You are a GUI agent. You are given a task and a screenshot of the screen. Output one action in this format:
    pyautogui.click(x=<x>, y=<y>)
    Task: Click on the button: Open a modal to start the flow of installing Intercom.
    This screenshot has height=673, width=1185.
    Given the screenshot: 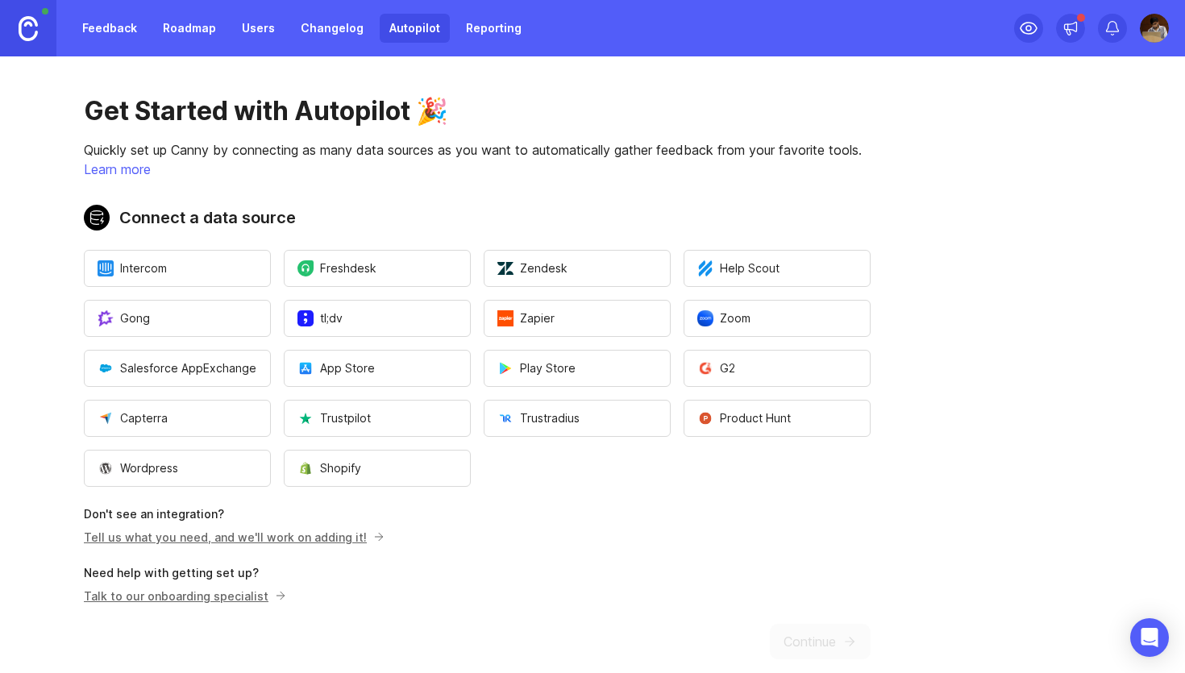 What is the action you would take?
    pyautogui.click(x=177, y=268)
    